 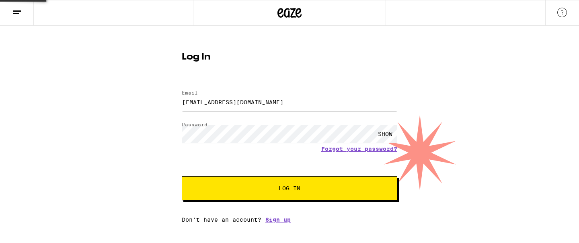 What do you see at coordinates (278, 219) in the screenshot?
I see `a: Sign up` at bounding box center [278, 219].